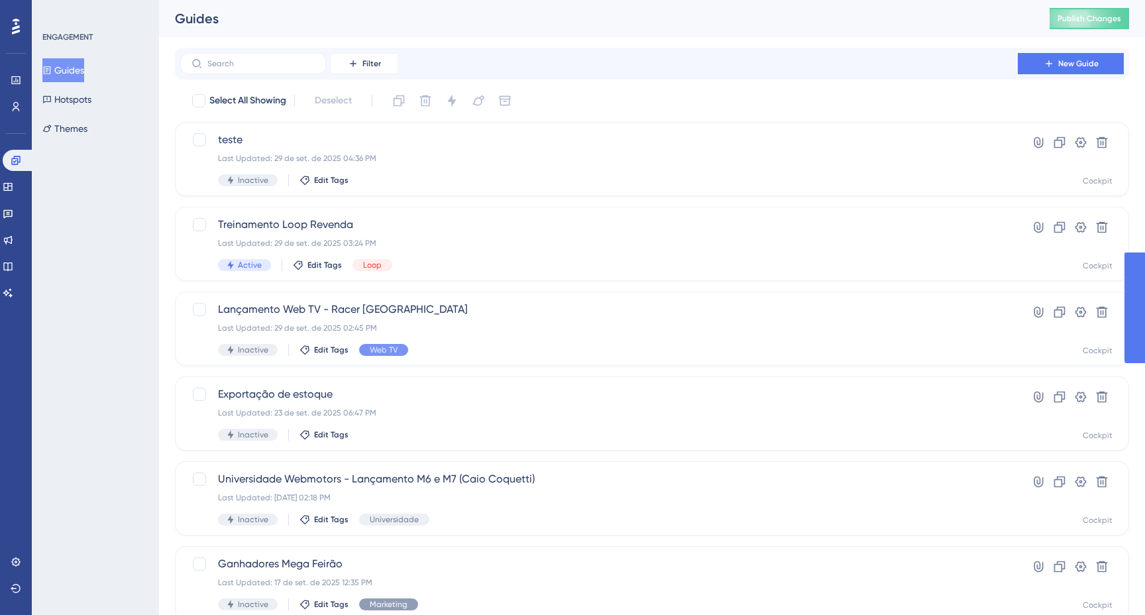 This screenshot has height=615, width=1145. I want to click on span: Exportação de estoque, so click(599, 394).